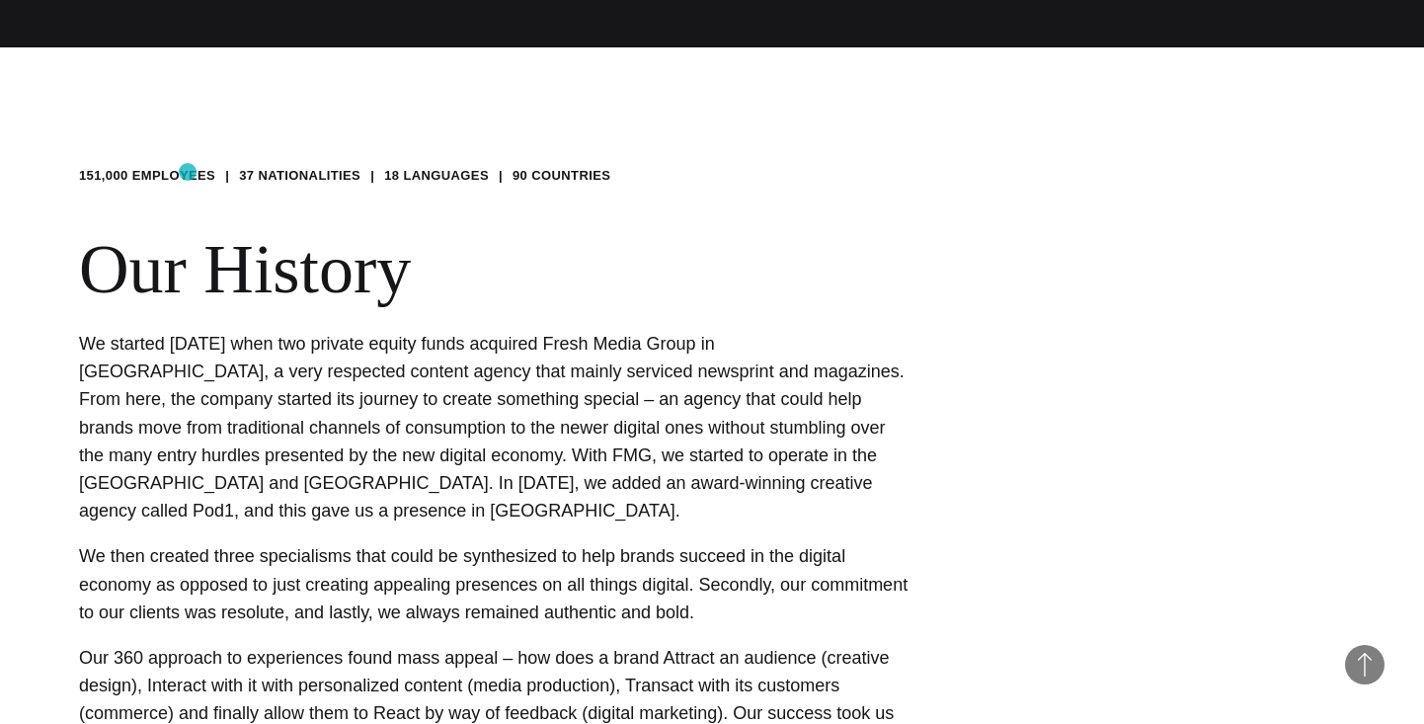 This screenshot has height=724, width=1424. What do you see at coordinates (494, 584) in the screenshot?
I see `p: We then created three specialisms that could be synthesized to help brands succeed in the digital...` at bounding box center [494, 584].